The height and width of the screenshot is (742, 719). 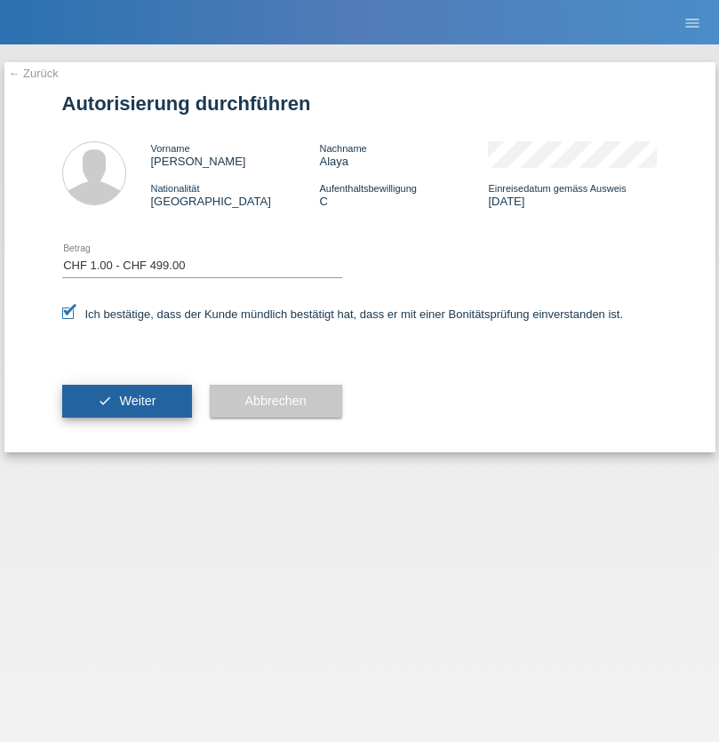 I want to click on button: Abbrechen, so click(x=276, y=402).